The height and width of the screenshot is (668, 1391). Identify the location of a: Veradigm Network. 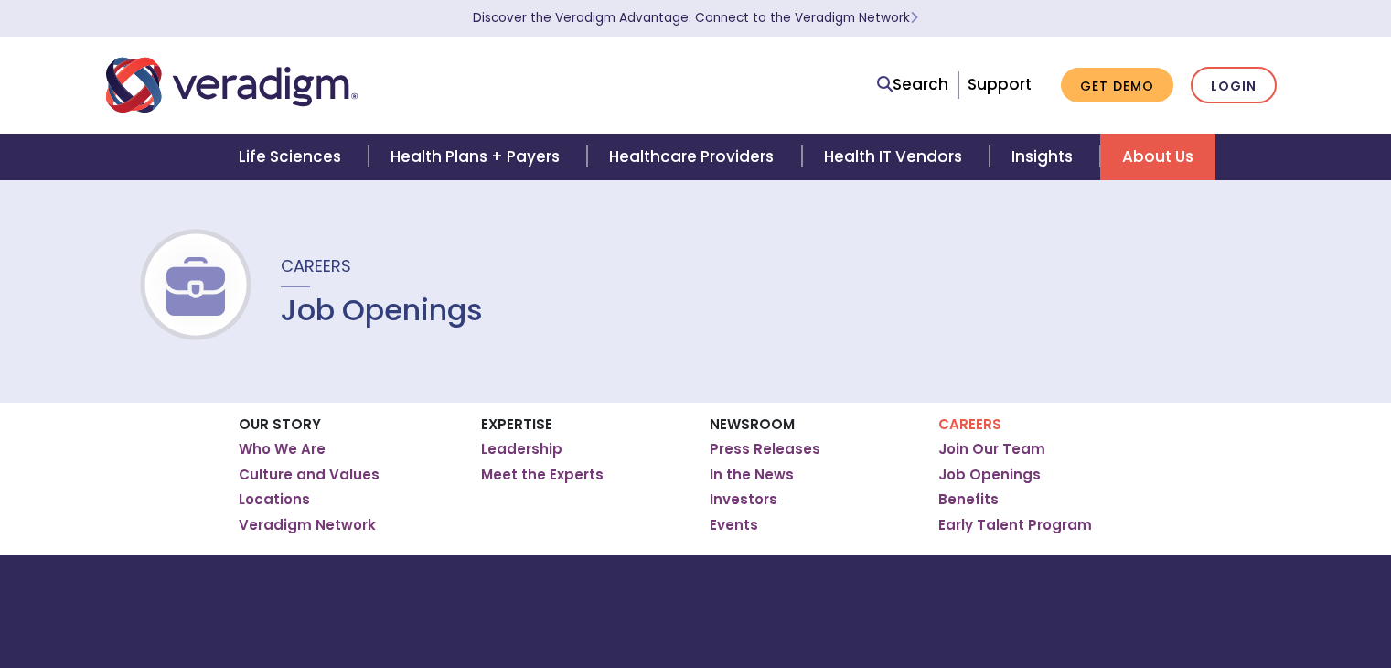
(307, 525).